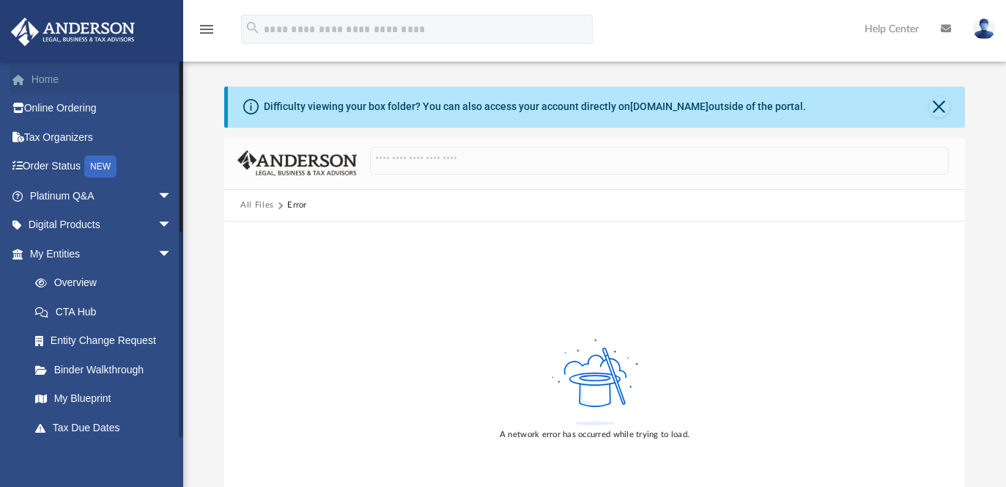 The height and width of the screenshot is (487, 1006). I want to click on a: Order StatusNEW, so click(102, 166).